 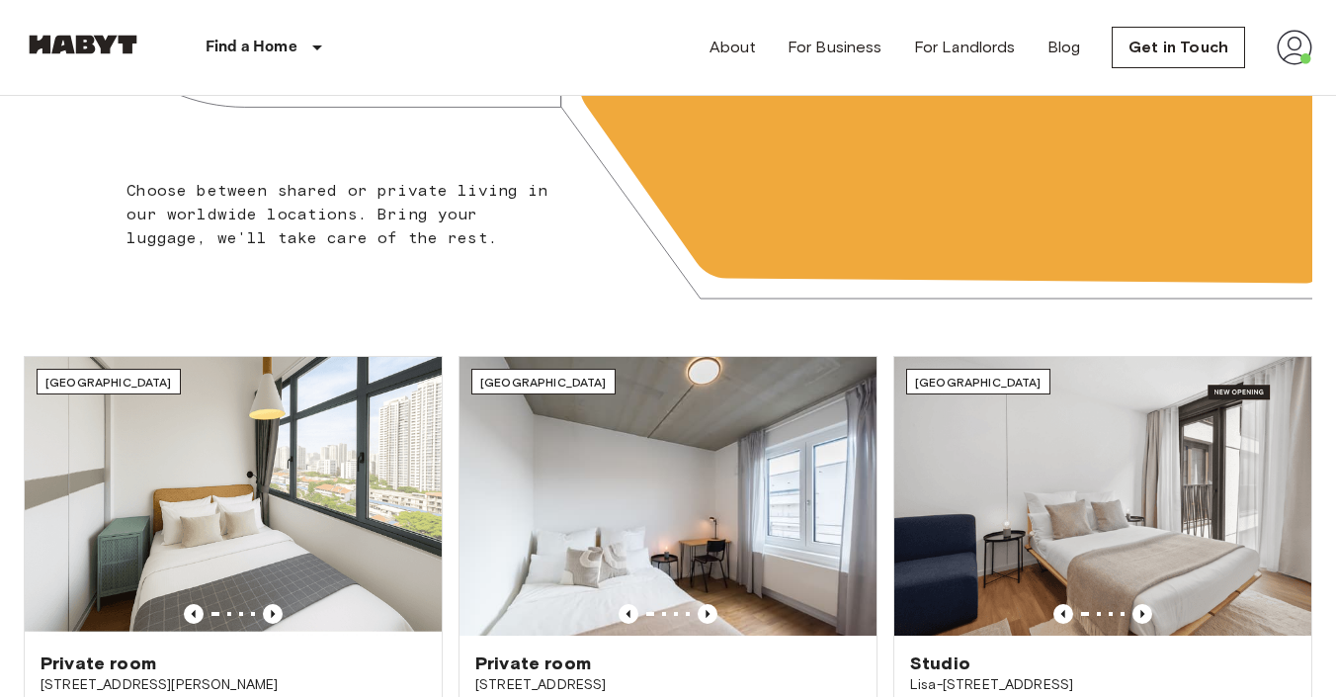 I want to click on p: Choose between shared or private living in our worldwide locations. Bring your luggage, we'll tak..., so click(x=339, y=215).